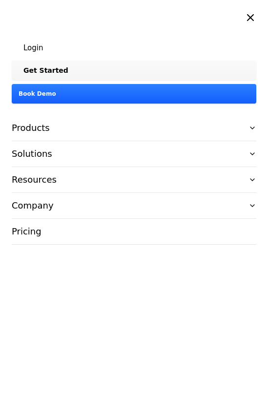  I want to click on span: Company, so click(33, 205).